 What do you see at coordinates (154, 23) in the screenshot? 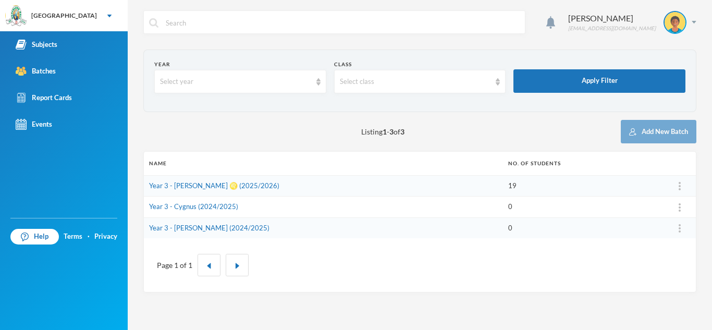
I see `img: search` at bounding box center [154, 23].